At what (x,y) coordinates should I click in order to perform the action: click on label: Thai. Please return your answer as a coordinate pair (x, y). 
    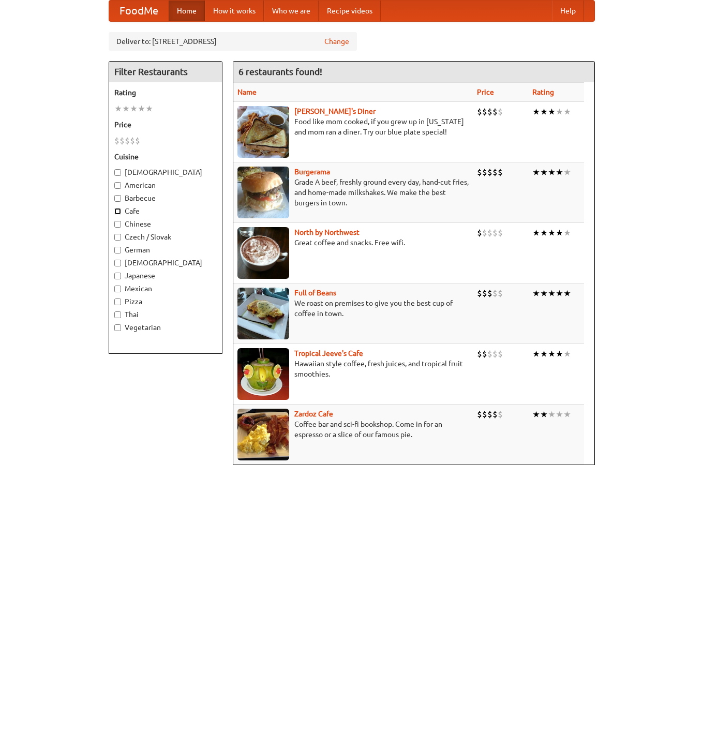
    Looking at the image, I should click on (166, 315).